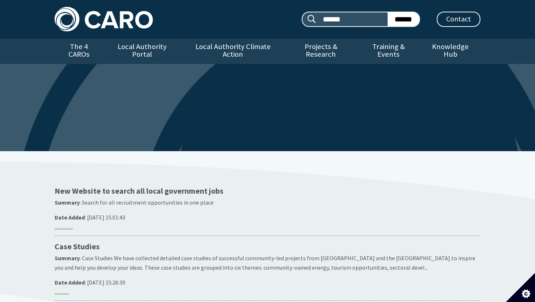 The width and height of the screenshot is (535, 302). What do you see at coordinates (458, 19) in the screenshot?
I see `a: Contact` at bounding box center [458, 19].